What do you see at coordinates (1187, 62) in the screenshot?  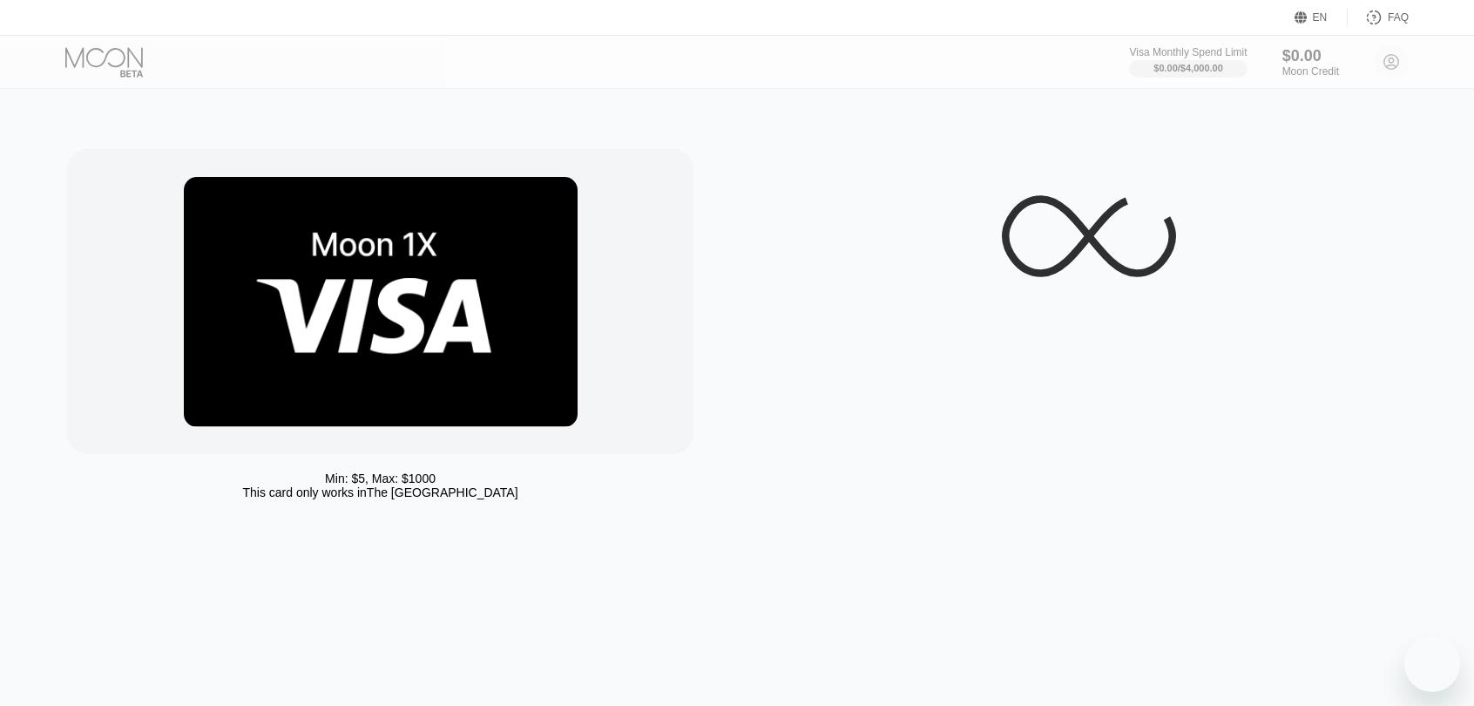 I see `div: Visa Monthly Spend Limit$0.00/$4,000.00` at bounding box center [1187, 62].